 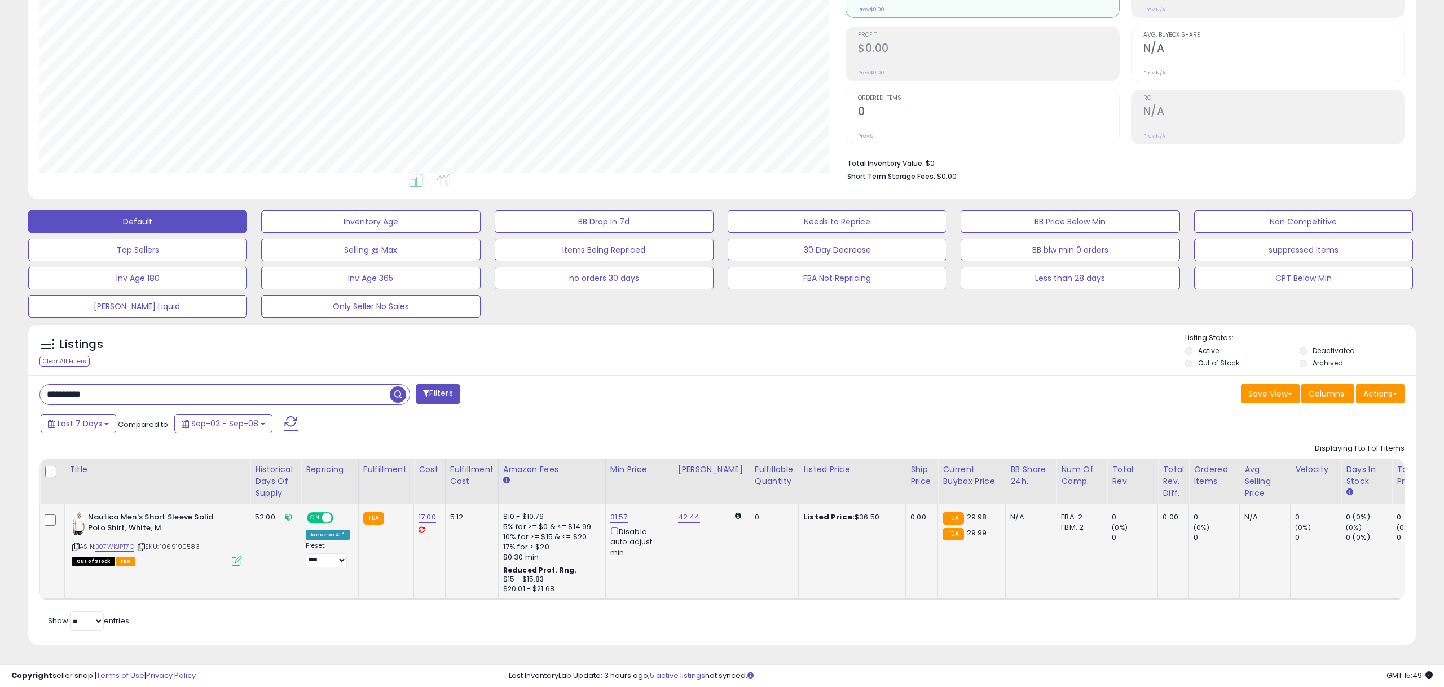 I want to click on div: Amazon Fees, so click(x=552, y=469).